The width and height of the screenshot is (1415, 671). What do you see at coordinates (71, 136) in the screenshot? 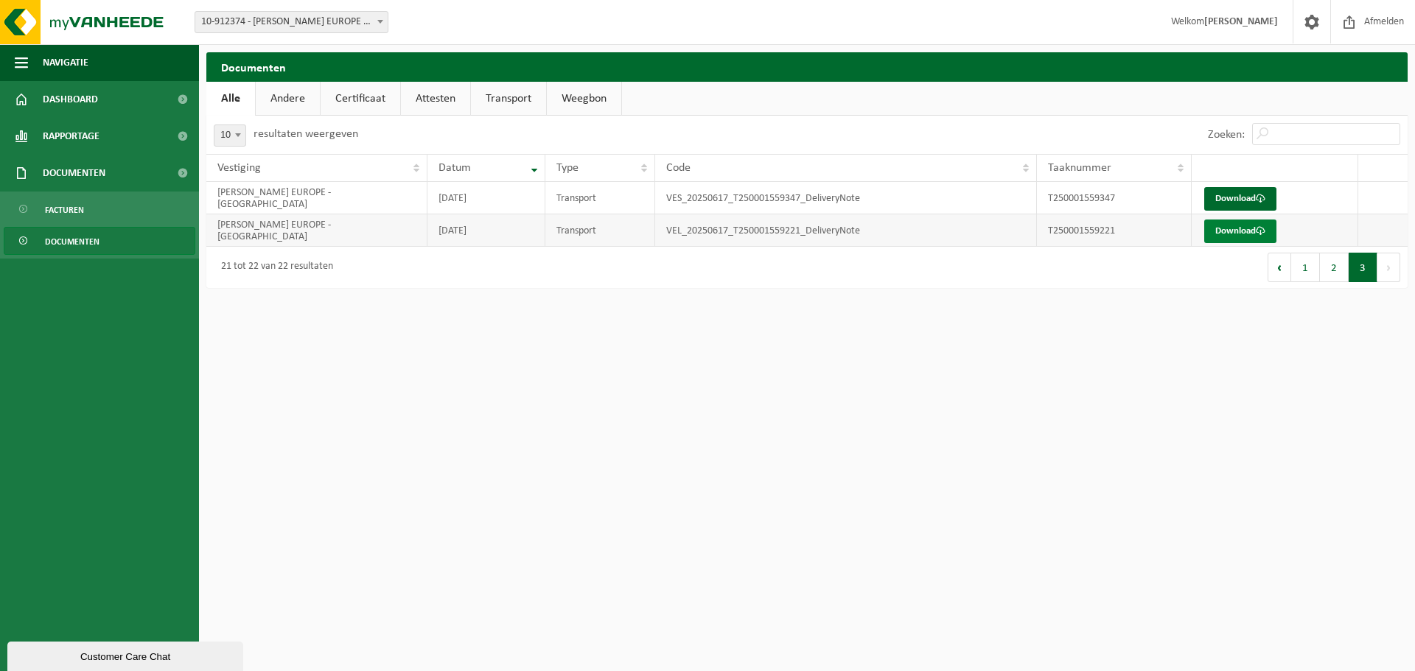
I see `span: Rapportage` at bounding box center [71, 136].